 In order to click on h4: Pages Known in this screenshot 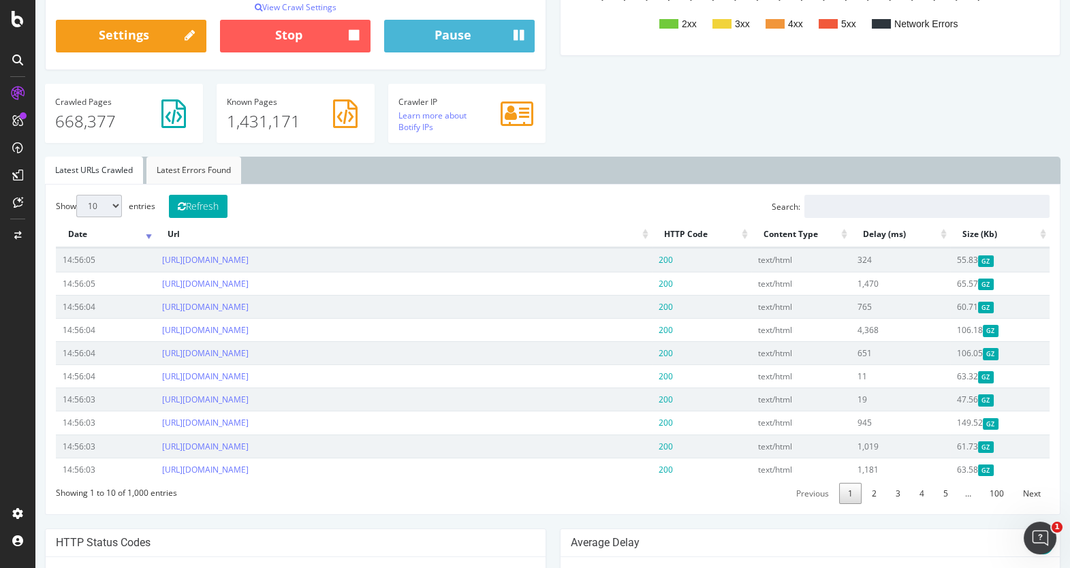, I will do `click(260, 102)`.